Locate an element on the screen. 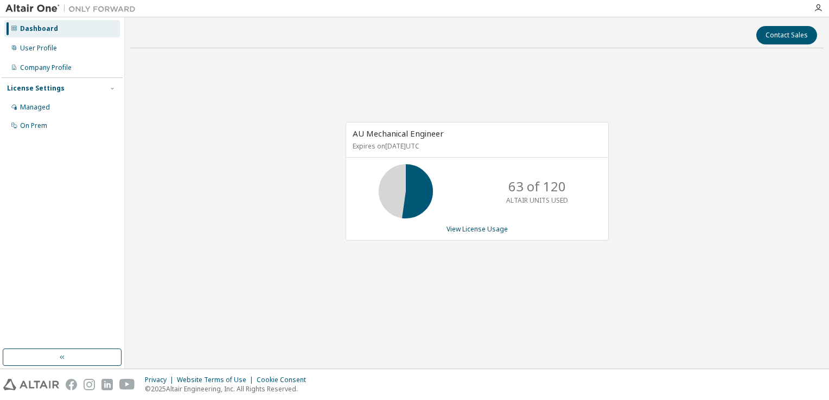 This screenshot has width=829, height=400. img: linkedin.svg is located at coordinates (107, 385).